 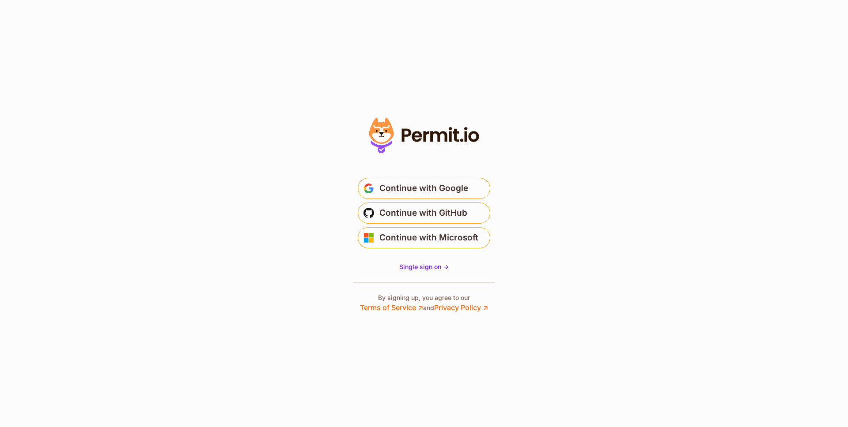 I want to click on button: Continue with GitHub, so click(x=424, y=213).